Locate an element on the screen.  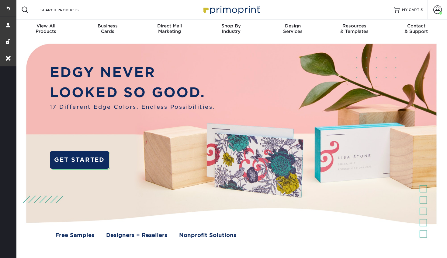
a: Direct MailMarketing is located at coordinates (169, 29).